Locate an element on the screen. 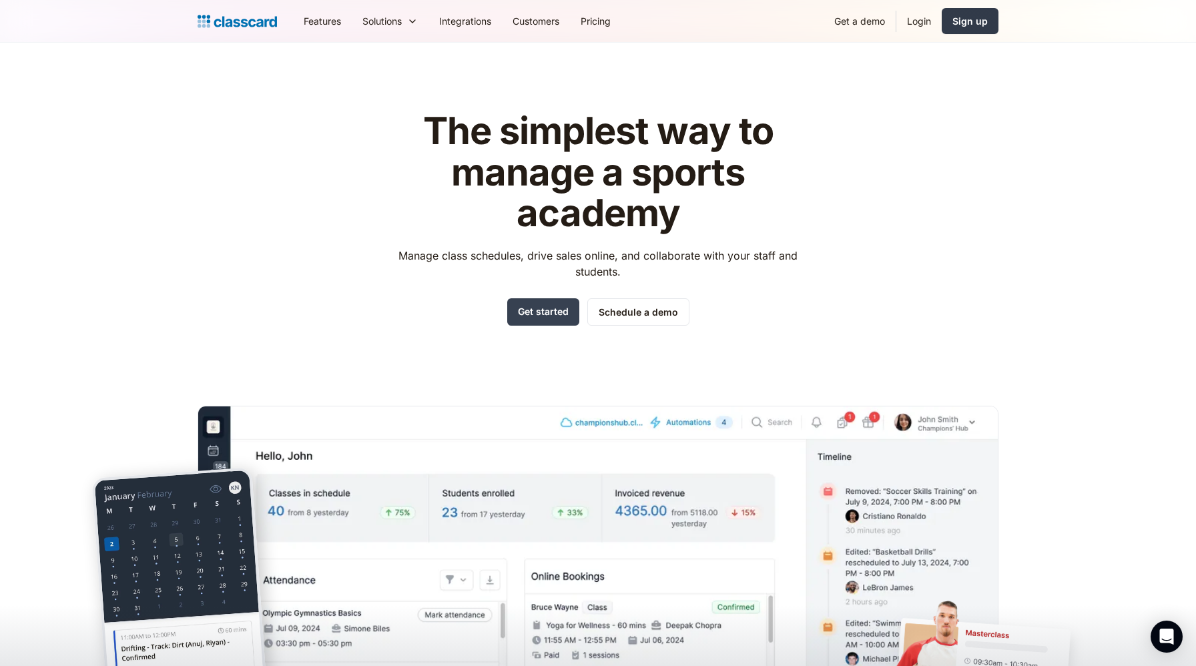 This screenshot has height=666, width=1196. a: Schedule a demo is located at coordinates (638, 312).